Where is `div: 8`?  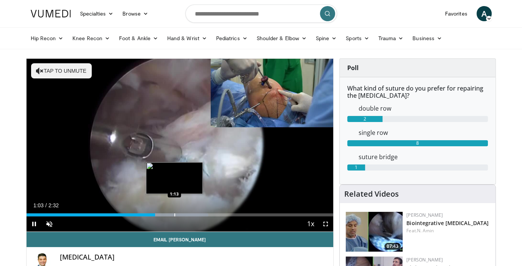
div: 8 is located at coordinates (418, 143).